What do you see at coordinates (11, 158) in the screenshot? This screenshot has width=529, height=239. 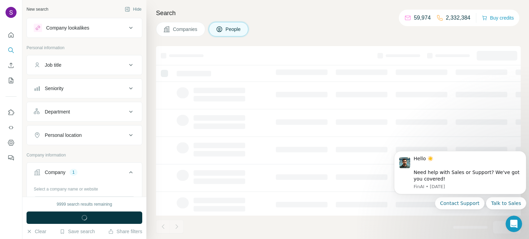 I see `button: Feedback` at bounding box center [11, 158].